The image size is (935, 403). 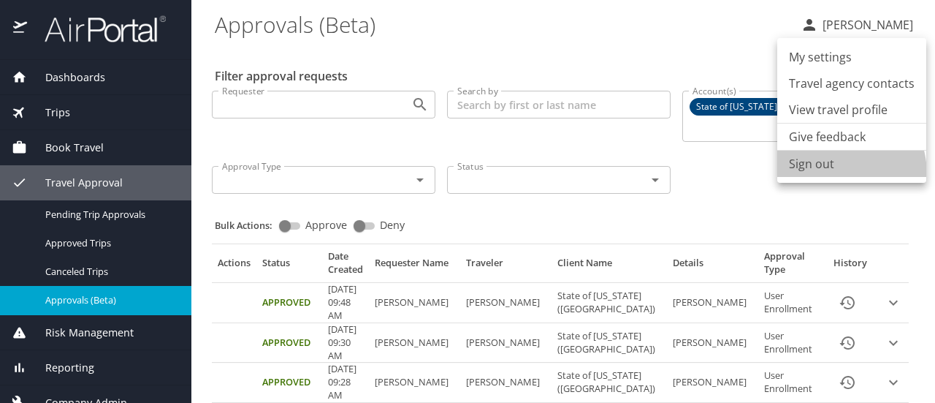 What do you see at coordinates (852, 83) in the screenshot?
I see `li: Travel agency contacts` at bounding box center [852, 83].